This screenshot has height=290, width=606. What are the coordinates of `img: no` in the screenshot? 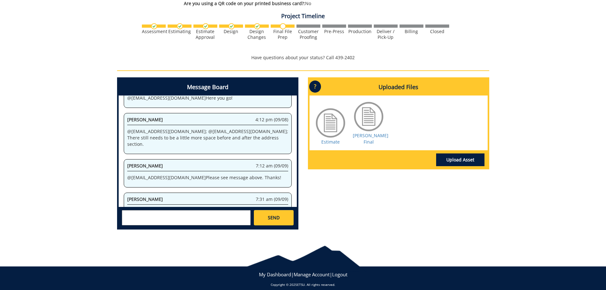 It's located at (283, 26).